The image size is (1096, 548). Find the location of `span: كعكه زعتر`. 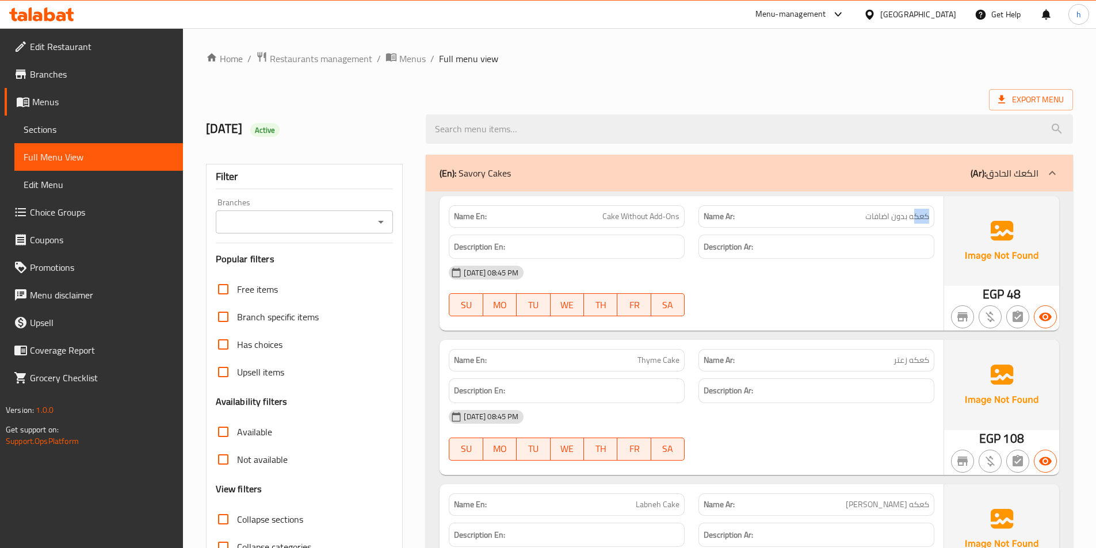

span: كعكه زعتر is located at coordinates (911, 360).